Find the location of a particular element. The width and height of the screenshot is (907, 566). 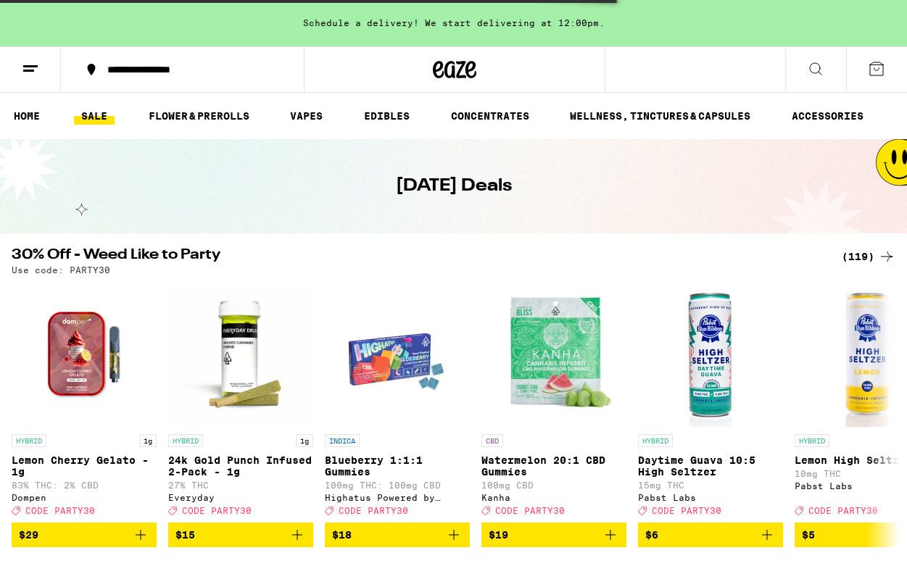

p: Daytime Guava 10:5 High Seltzer is located at coordinates (710, 466).